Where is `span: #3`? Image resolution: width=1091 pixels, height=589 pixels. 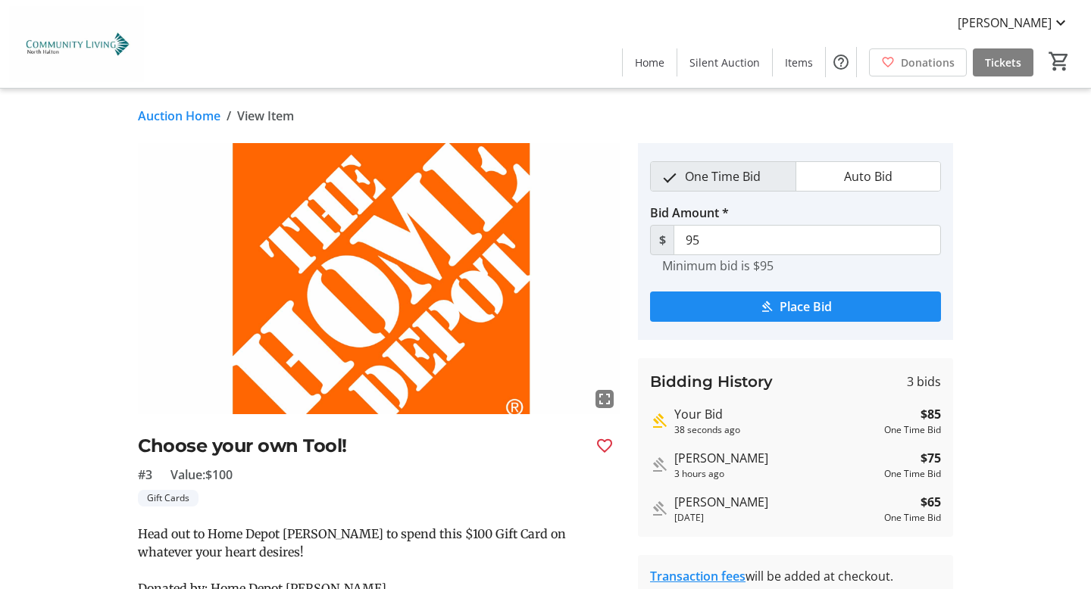
span: #3 is located at coordinates (145, 475).